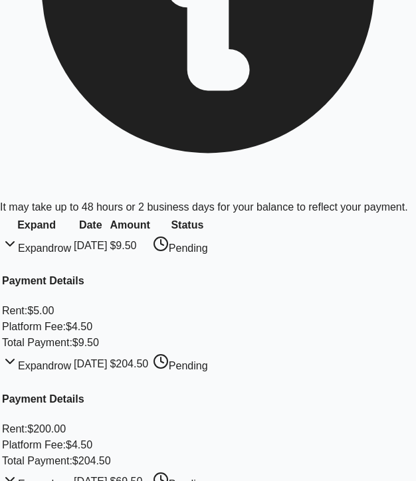  Describe the element at coordinates (41, 310) in the screenshot. I see `span: $5.00` at that location.